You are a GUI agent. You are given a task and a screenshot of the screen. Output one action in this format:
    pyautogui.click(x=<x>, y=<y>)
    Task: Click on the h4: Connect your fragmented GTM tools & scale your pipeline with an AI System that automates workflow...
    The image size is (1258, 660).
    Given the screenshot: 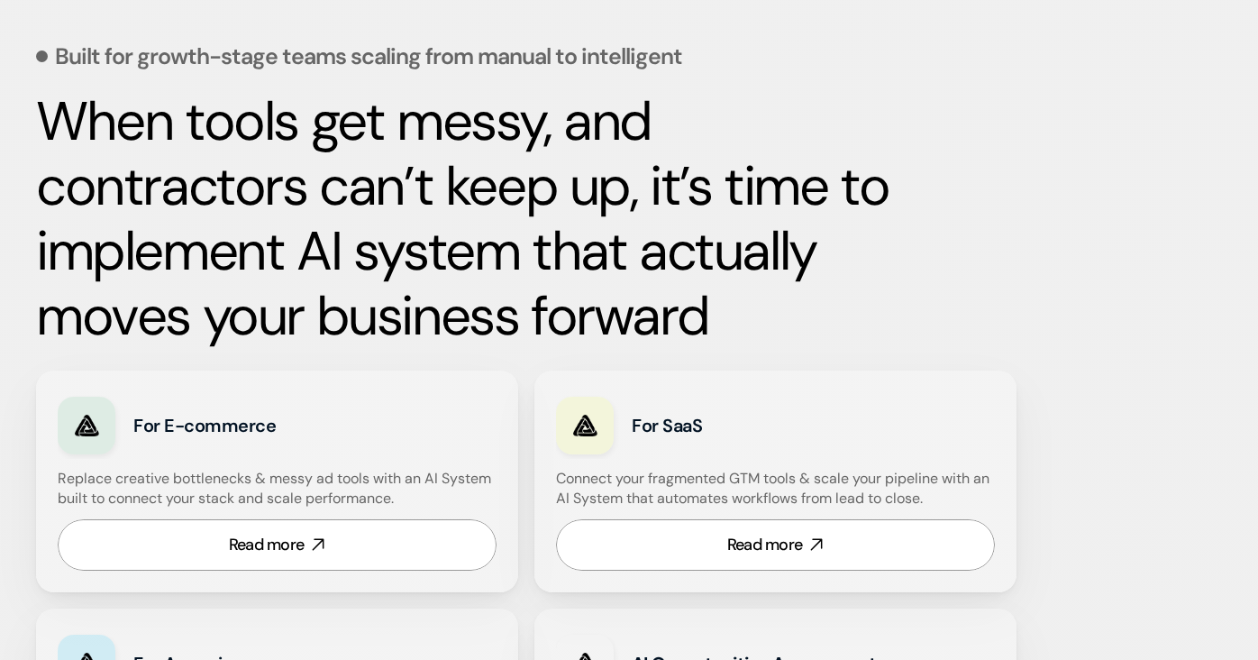 What is the action you would take?
    pyautogui.click(x=779, y=488)
    